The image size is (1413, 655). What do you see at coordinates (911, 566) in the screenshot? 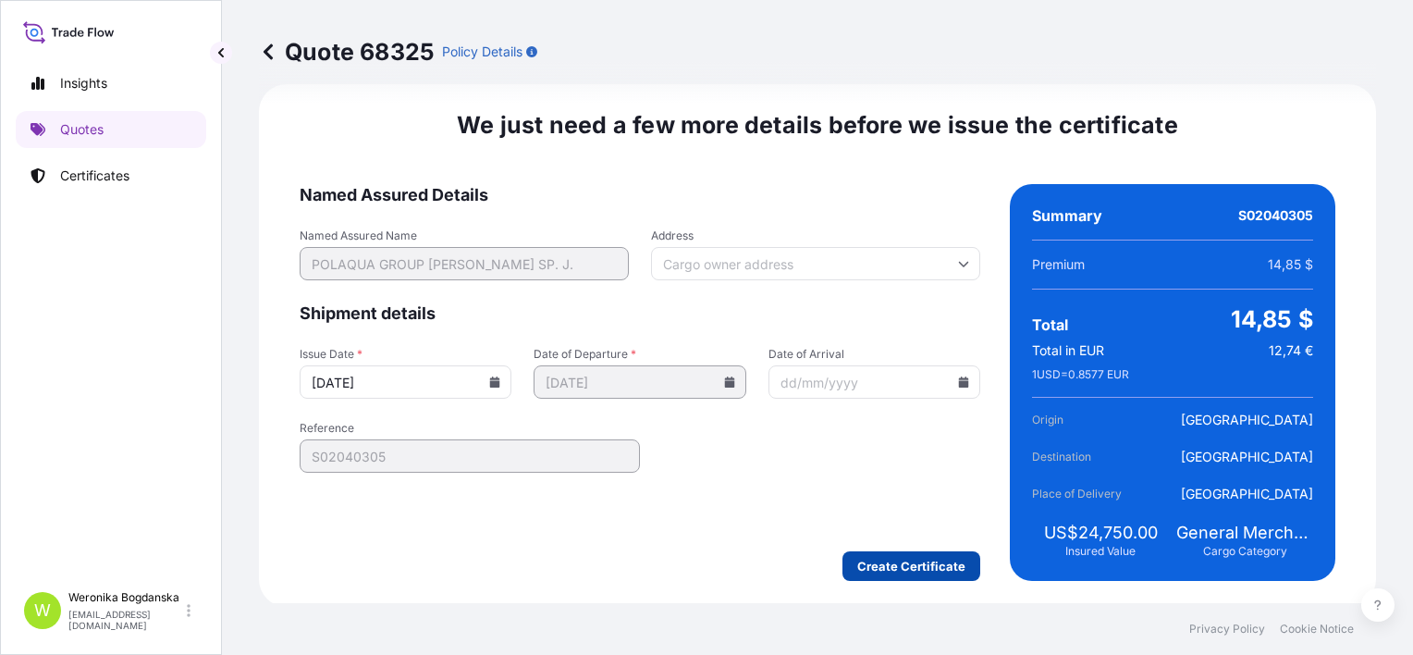
I see `p: Create Certificate` at bounding box center [911, 566].